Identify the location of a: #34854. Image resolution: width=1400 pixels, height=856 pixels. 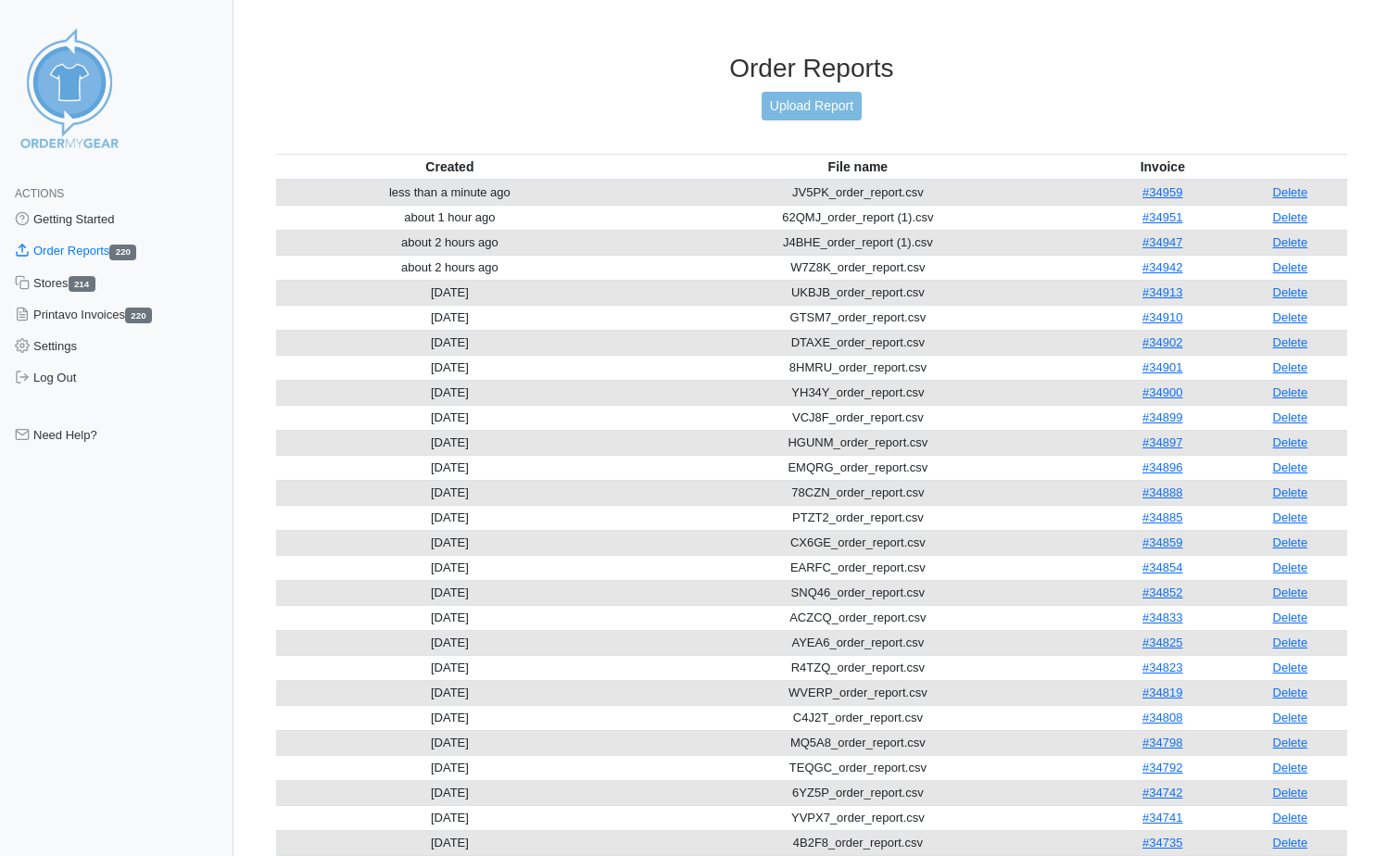
(1163, 567).